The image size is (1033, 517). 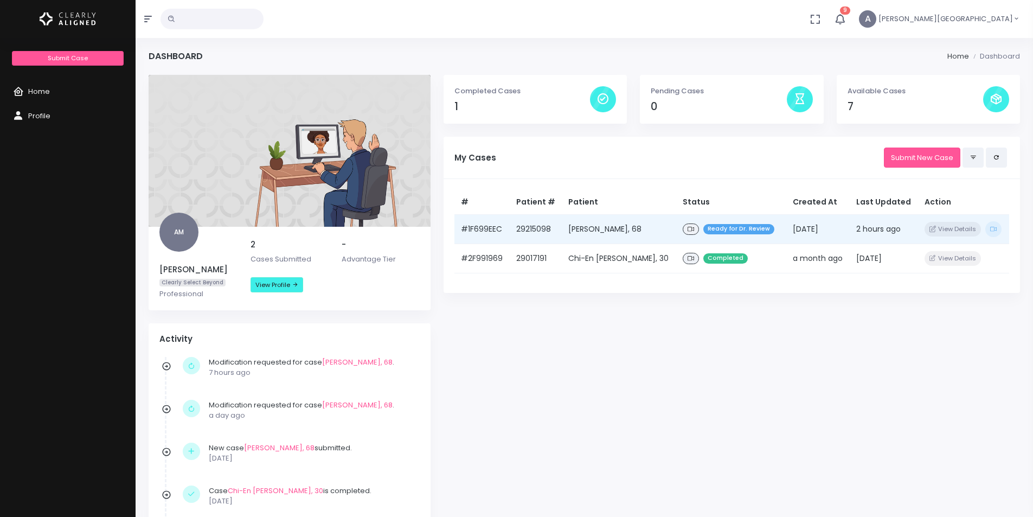 What do you see at coordinates (884, 229) in the screenshot?
I see `td: 2 hours ago` at bounding box center [884, 229].